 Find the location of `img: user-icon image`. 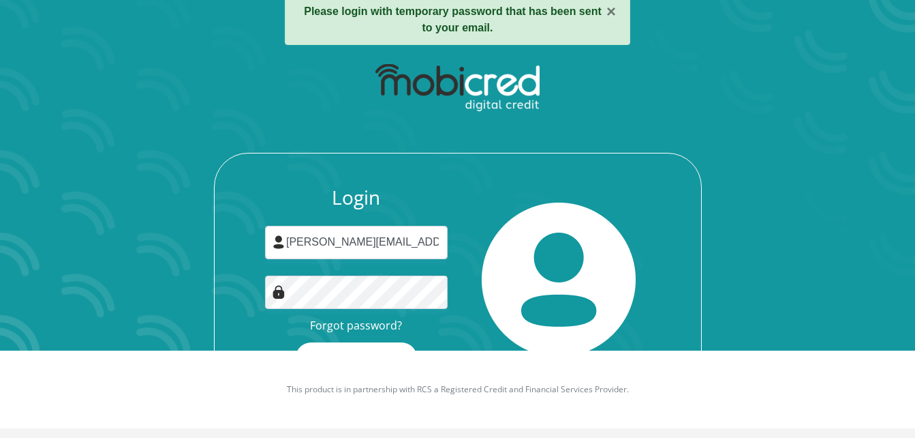

img: user-icon image is located at coordinates (279, 242).